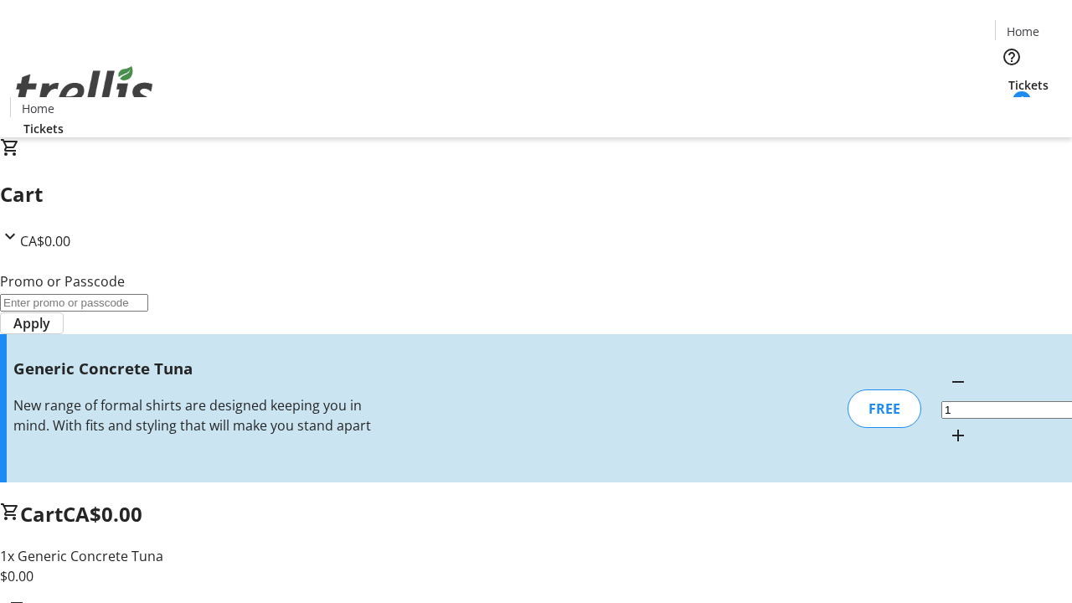 The width and height of the screenshot is (1072, 603). What do you see at coordinates (1012, 111) in the screenshot?
I see `button: Cart` at bounding box center [1012, 111].